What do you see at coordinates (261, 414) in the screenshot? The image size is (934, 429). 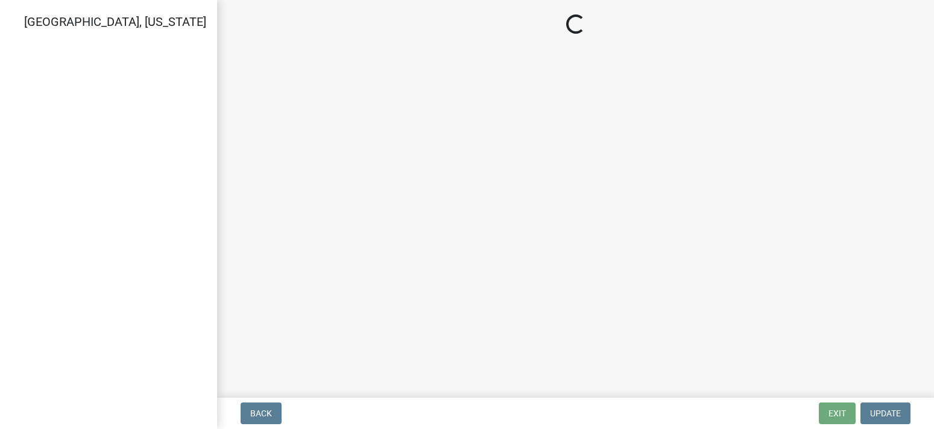 I see `span: Back` at bounding box center [261, 414].